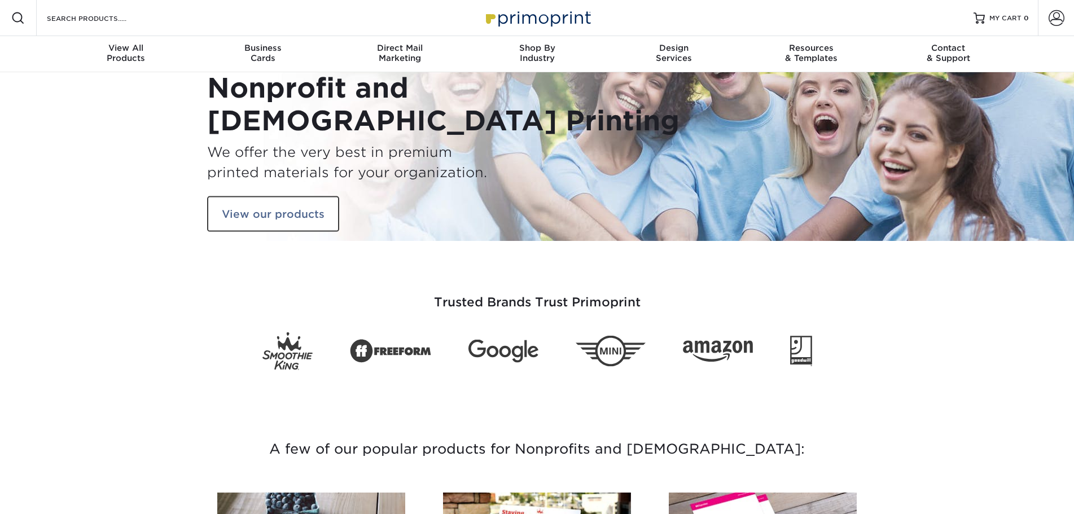 The height and width of the screenshot is (514, 1074). Describe the element at coordinates (368, 162) in the screenshot. I see `h3: We offer the very best in premium printed materials for your organization.` at that location.